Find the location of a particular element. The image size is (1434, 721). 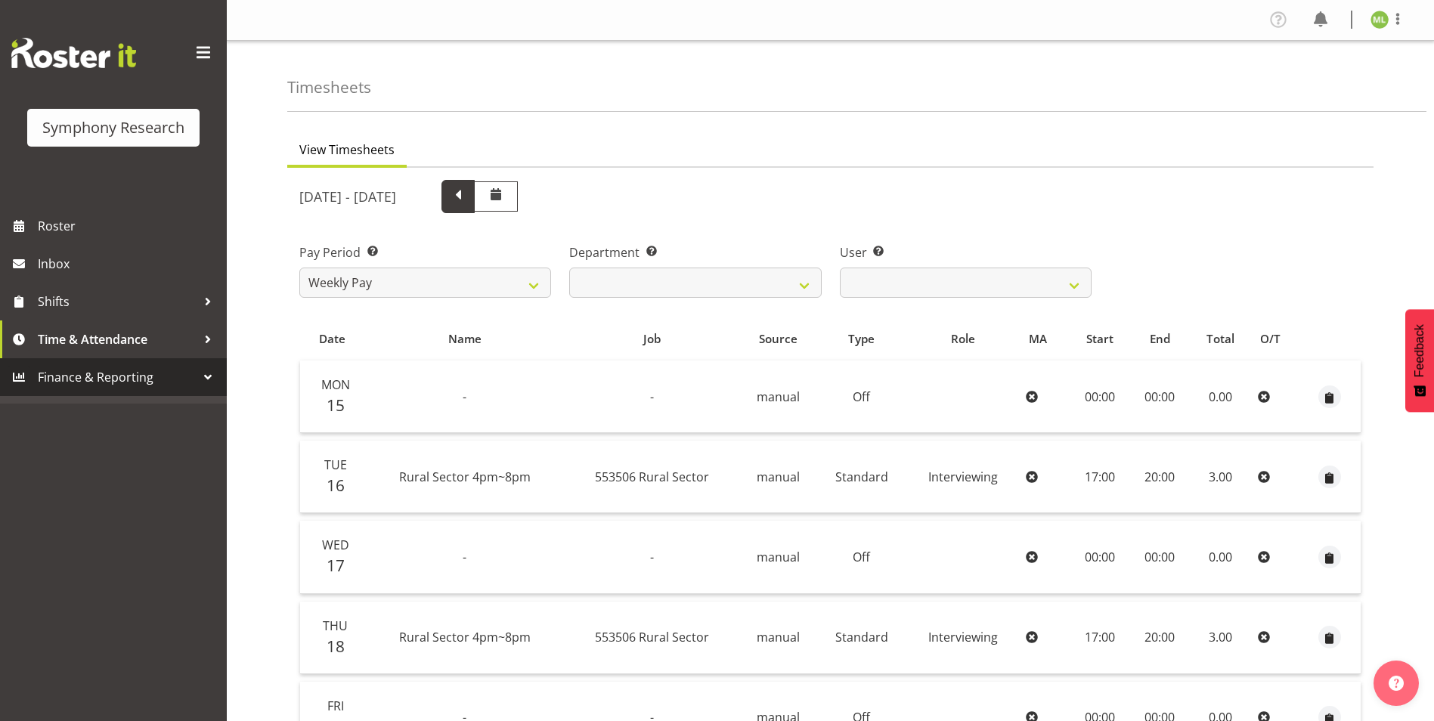

button: Feedback - Show survey is located at coordinates (1419, 360).